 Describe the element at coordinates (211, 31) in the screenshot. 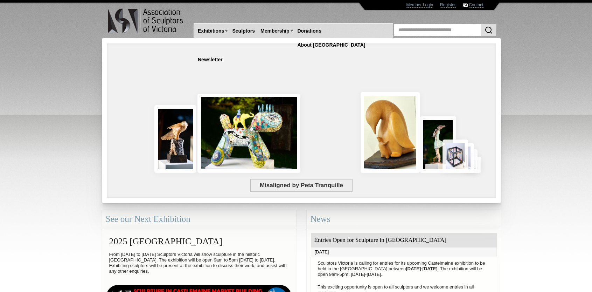

I see `a: Exhibitions` at that location.